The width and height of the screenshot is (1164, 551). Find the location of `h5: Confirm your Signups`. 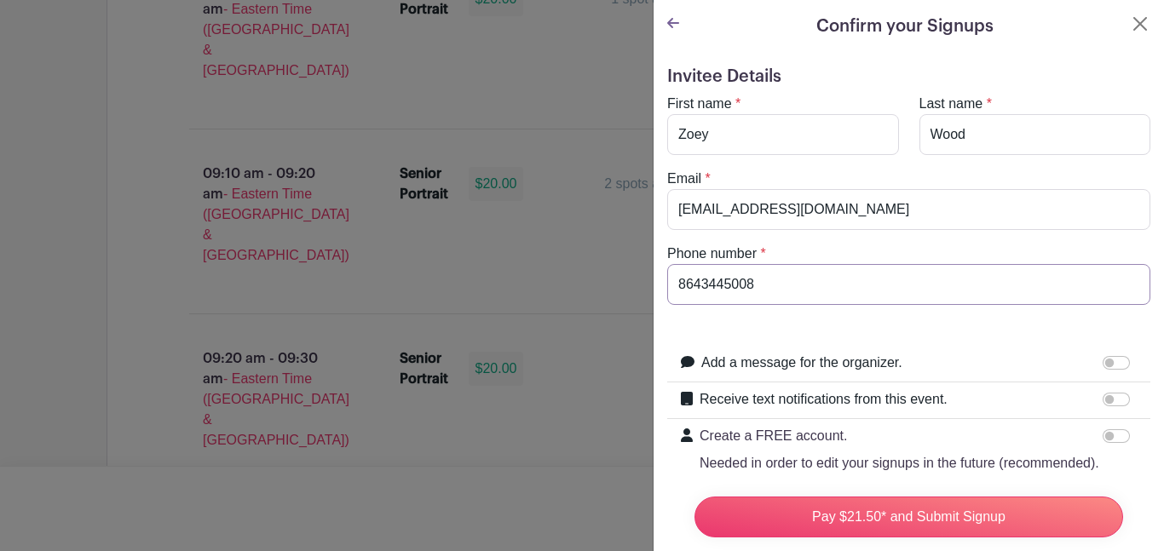

h5: Confirm your Signups is located at coordinates (905, 26).